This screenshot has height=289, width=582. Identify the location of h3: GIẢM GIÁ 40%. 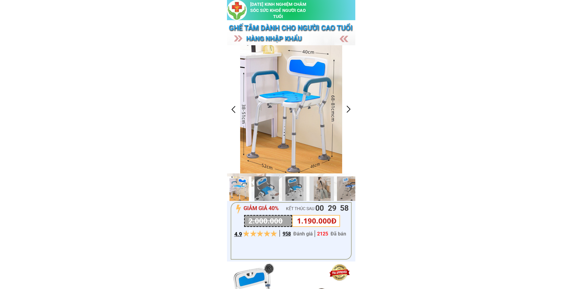
(265, 208).